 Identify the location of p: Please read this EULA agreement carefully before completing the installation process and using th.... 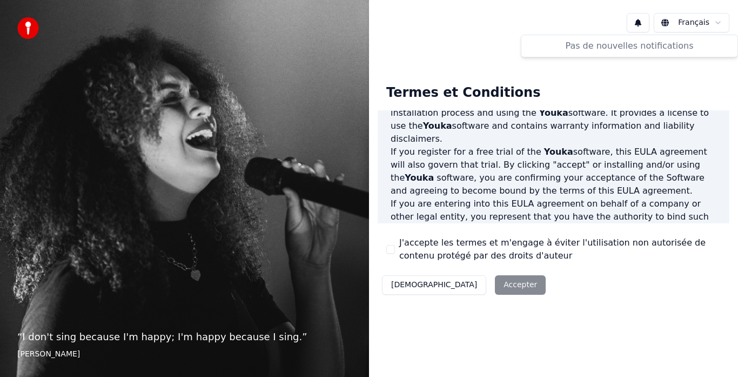
(553, 119).